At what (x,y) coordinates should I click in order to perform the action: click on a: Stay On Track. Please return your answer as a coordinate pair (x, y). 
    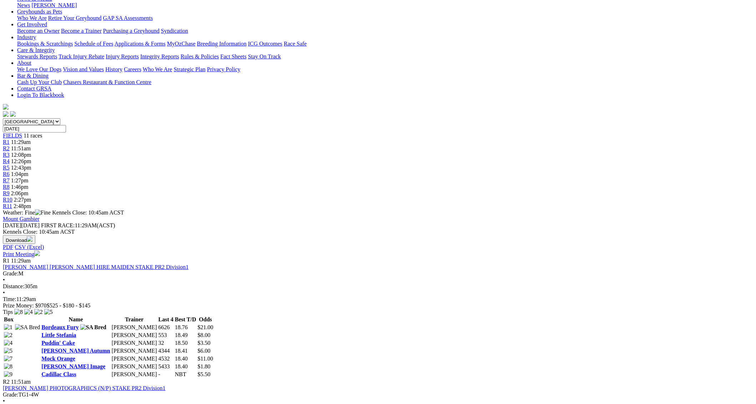
    Looking at the image, I should click on (264, 56).